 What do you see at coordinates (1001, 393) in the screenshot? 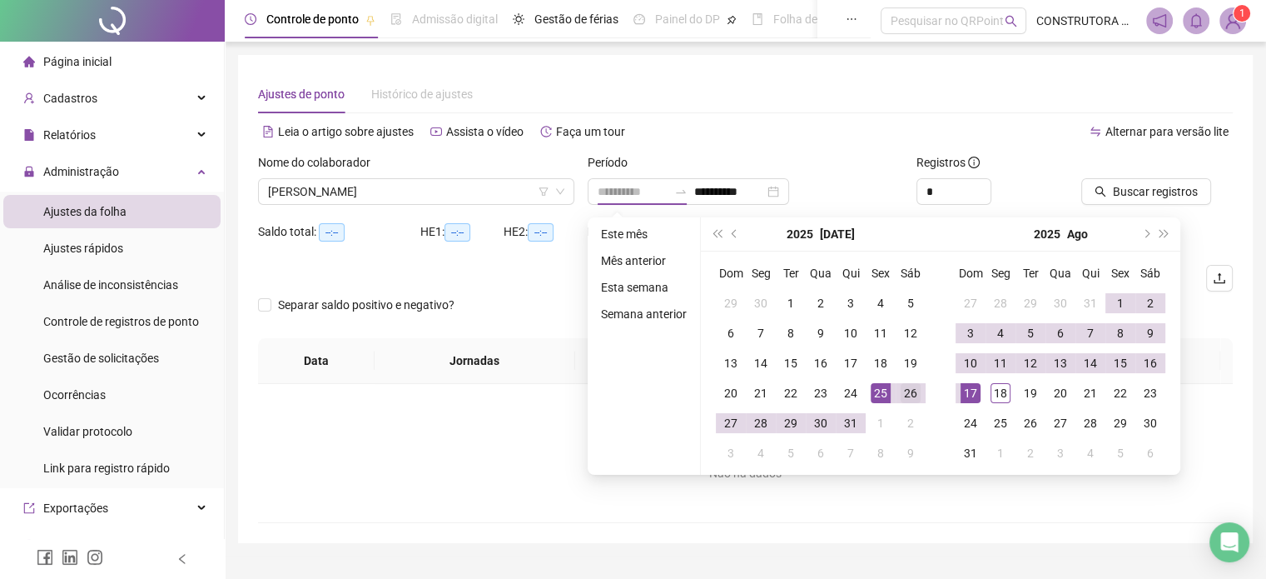
I see `div: 18` at bounding box center [1001, 393].